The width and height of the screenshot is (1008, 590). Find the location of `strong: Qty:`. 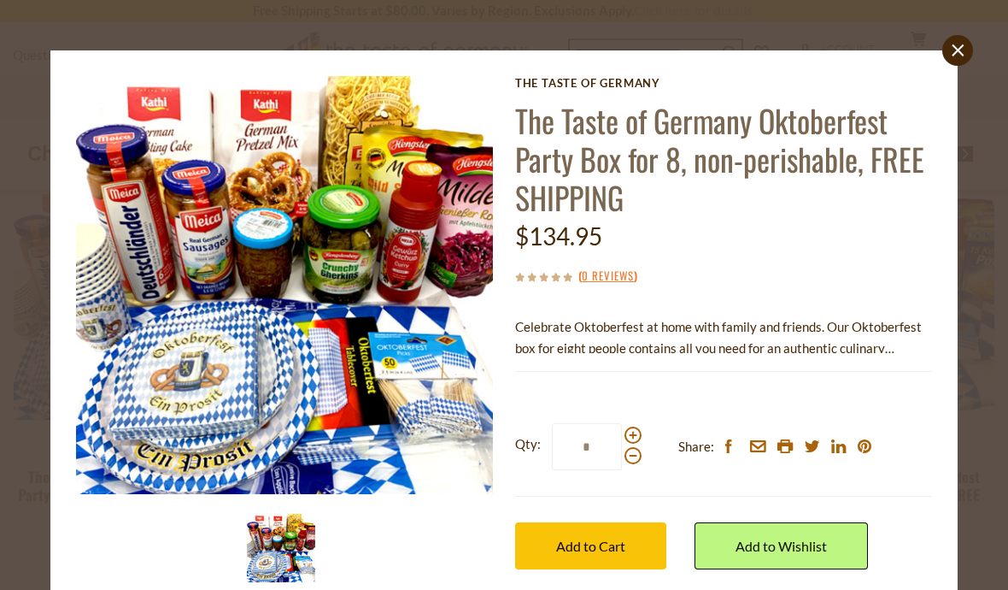

strong: Qty: is located at coordinates (528, 444).